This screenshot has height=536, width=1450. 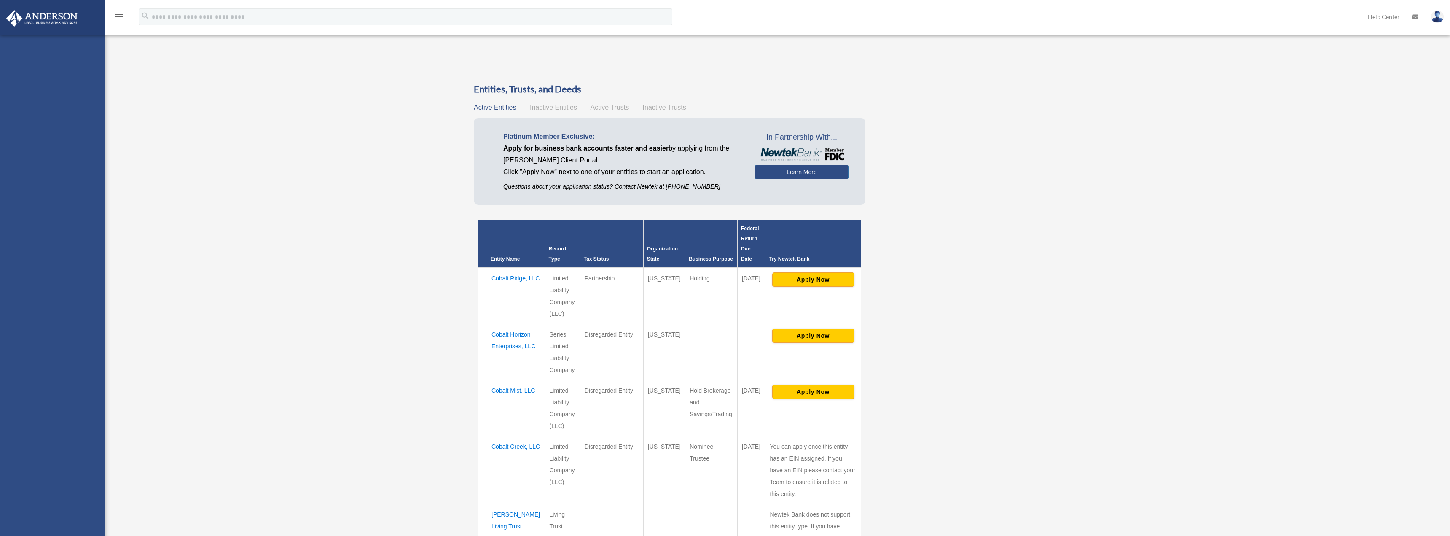 I want to click on span: Apply for business bank accounts faster and easier, so click(x=586, y=148).